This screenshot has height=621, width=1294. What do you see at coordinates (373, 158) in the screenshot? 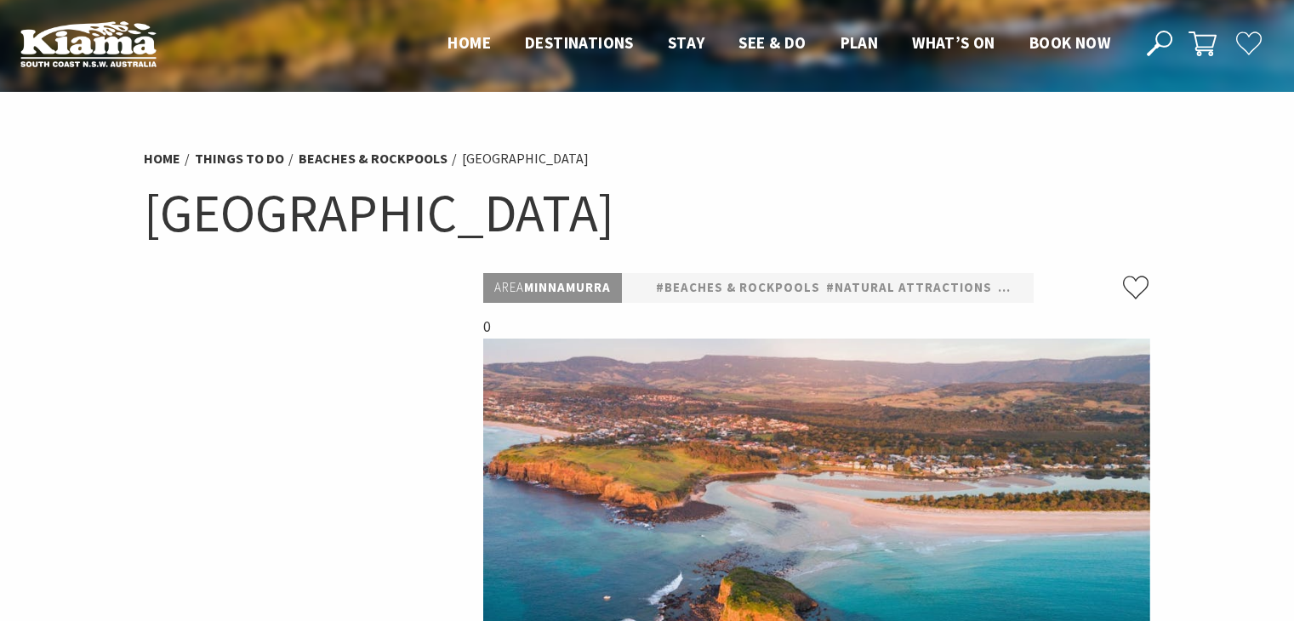
I see `a: Beaches & Rockpools` at bounding box center [373, 158].